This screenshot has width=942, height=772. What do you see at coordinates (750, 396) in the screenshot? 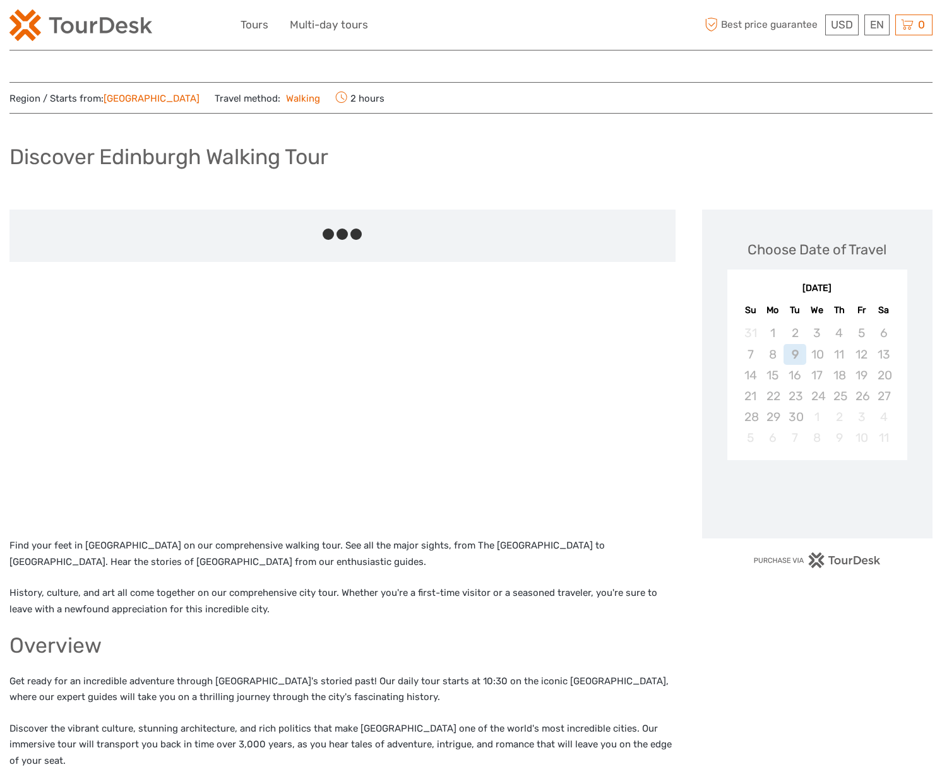
I see `div: Not available Sunday, September 21st, 2025` at bounding box center [750, 396].